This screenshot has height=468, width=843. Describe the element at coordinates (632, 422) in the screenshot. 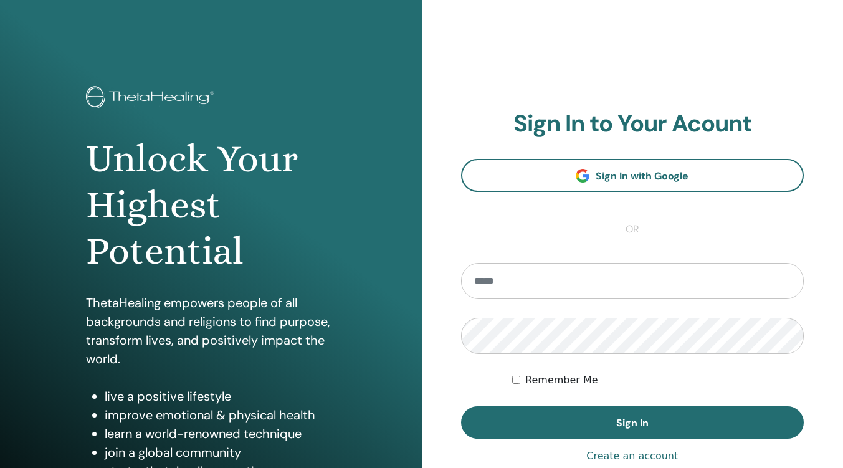

I see `button: Sign In` at that location.